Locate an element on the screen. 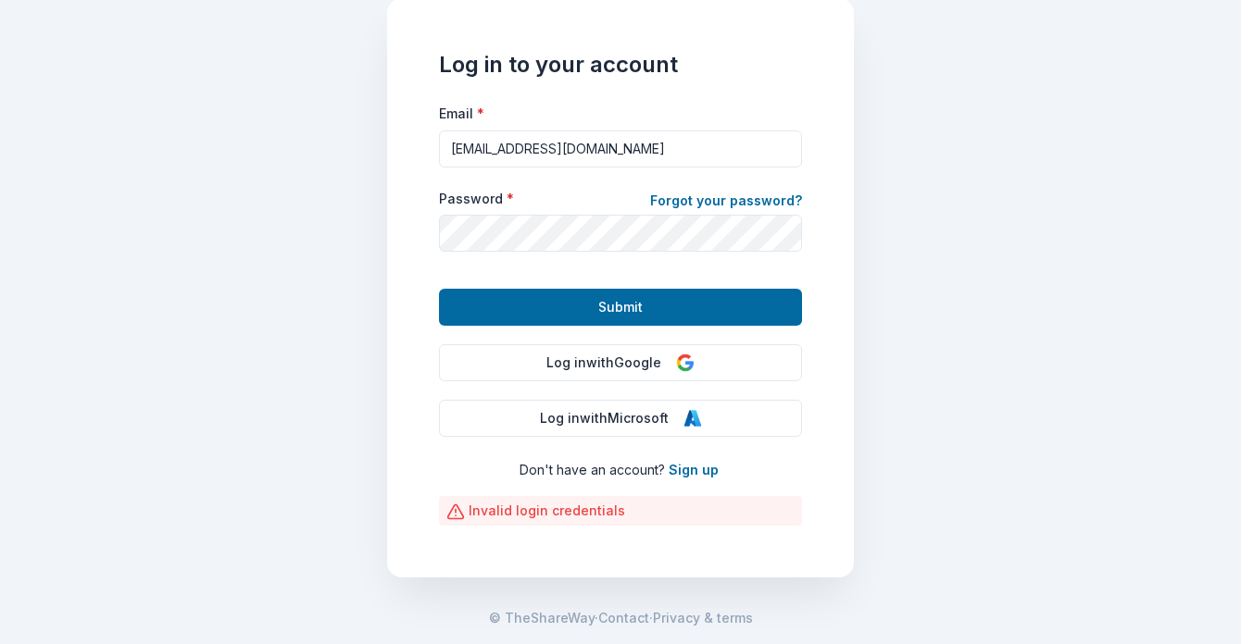 This screenshot has width=1241, height=644. a: Forgot your password? is located at coordinates (726, 203).